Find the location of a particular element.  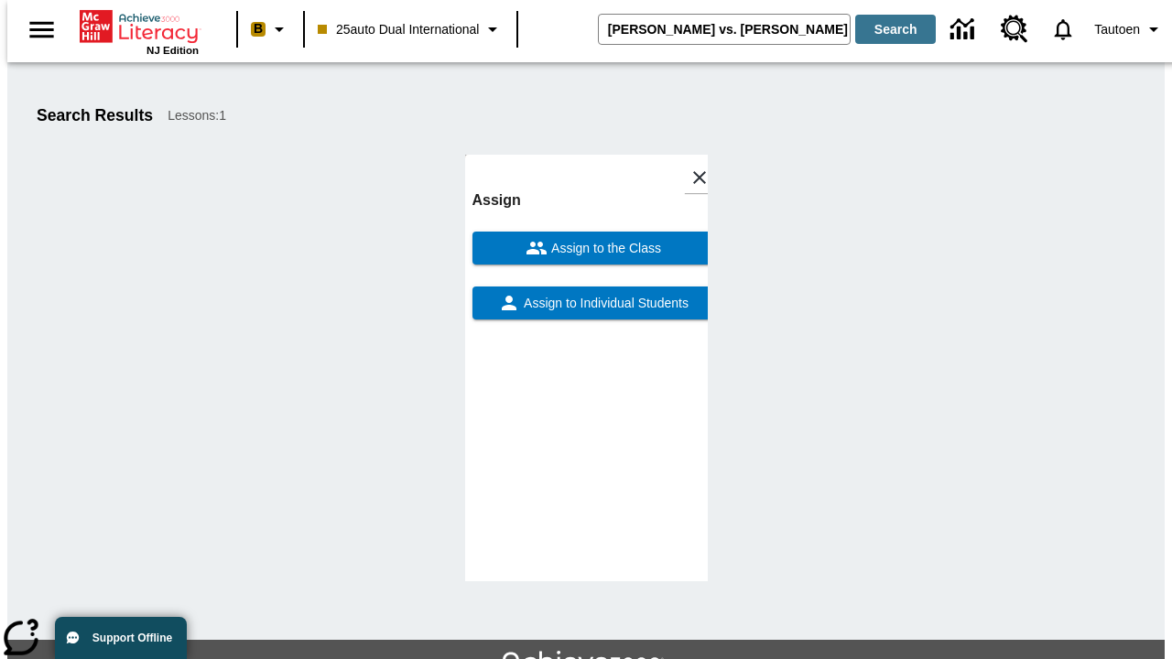

h6: Assign is located at coordinates (593, 200).